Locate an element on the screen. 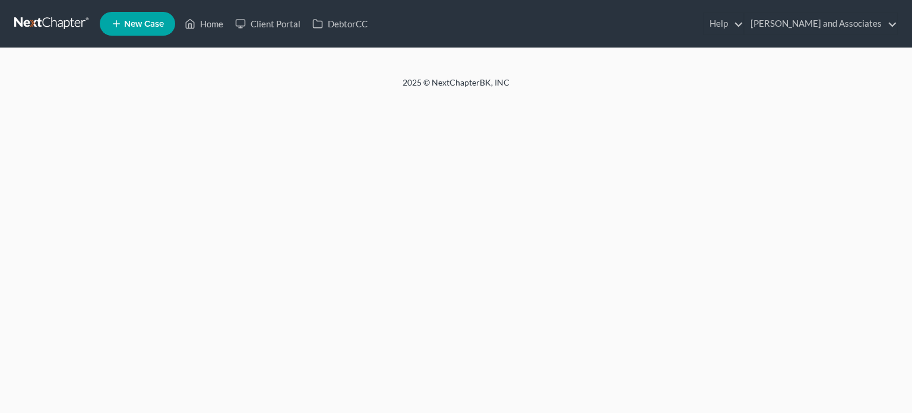  a: Home is located at coordinates (204, 24).